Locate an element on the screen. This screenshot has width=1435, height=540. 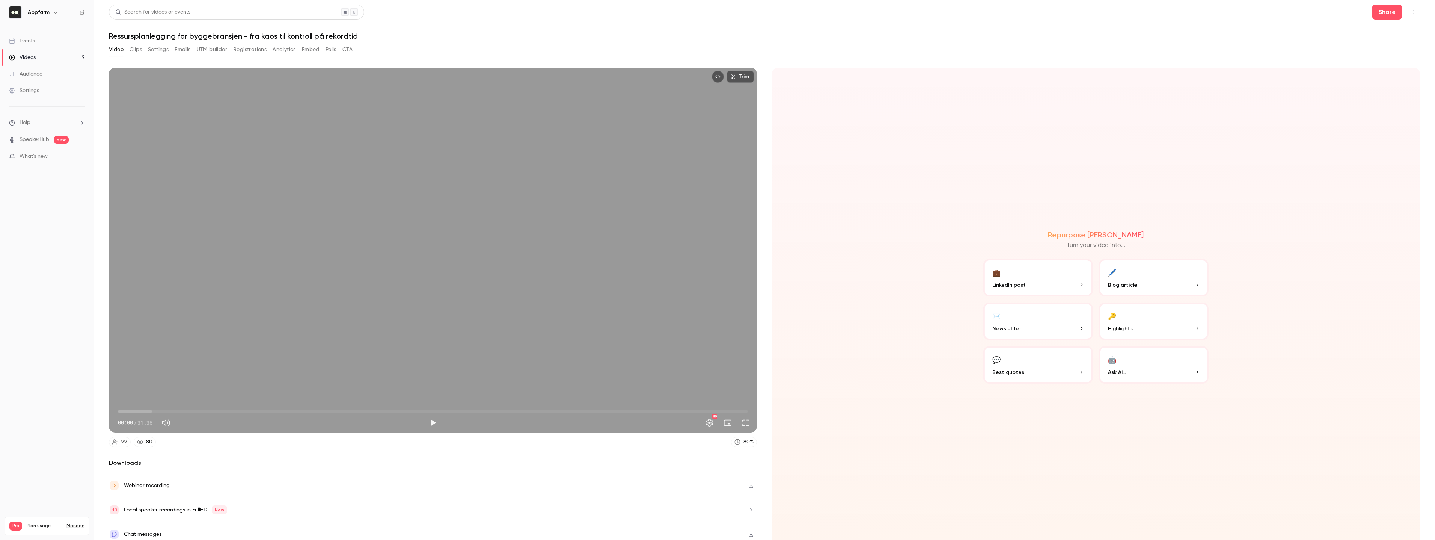
h2: Downloads is located at coordinates (433, 463).